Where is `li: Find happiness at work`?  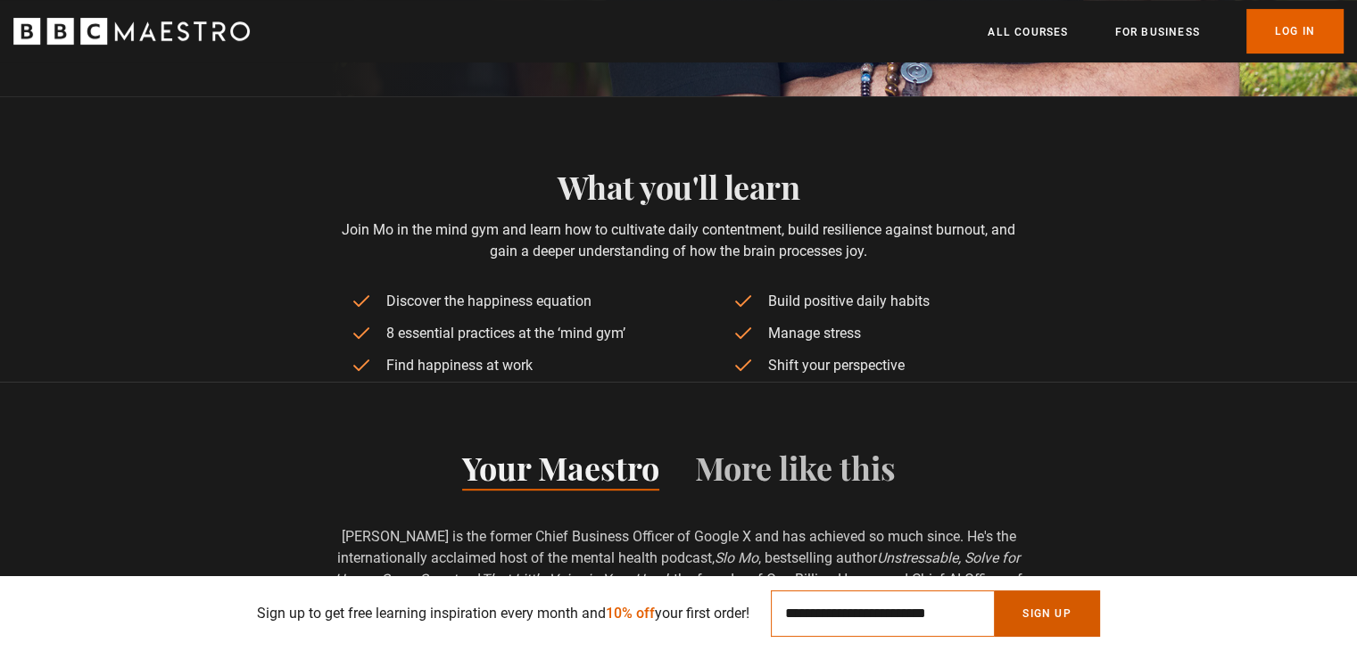
li: Find happiness at work is located at coordinates (488, 366).